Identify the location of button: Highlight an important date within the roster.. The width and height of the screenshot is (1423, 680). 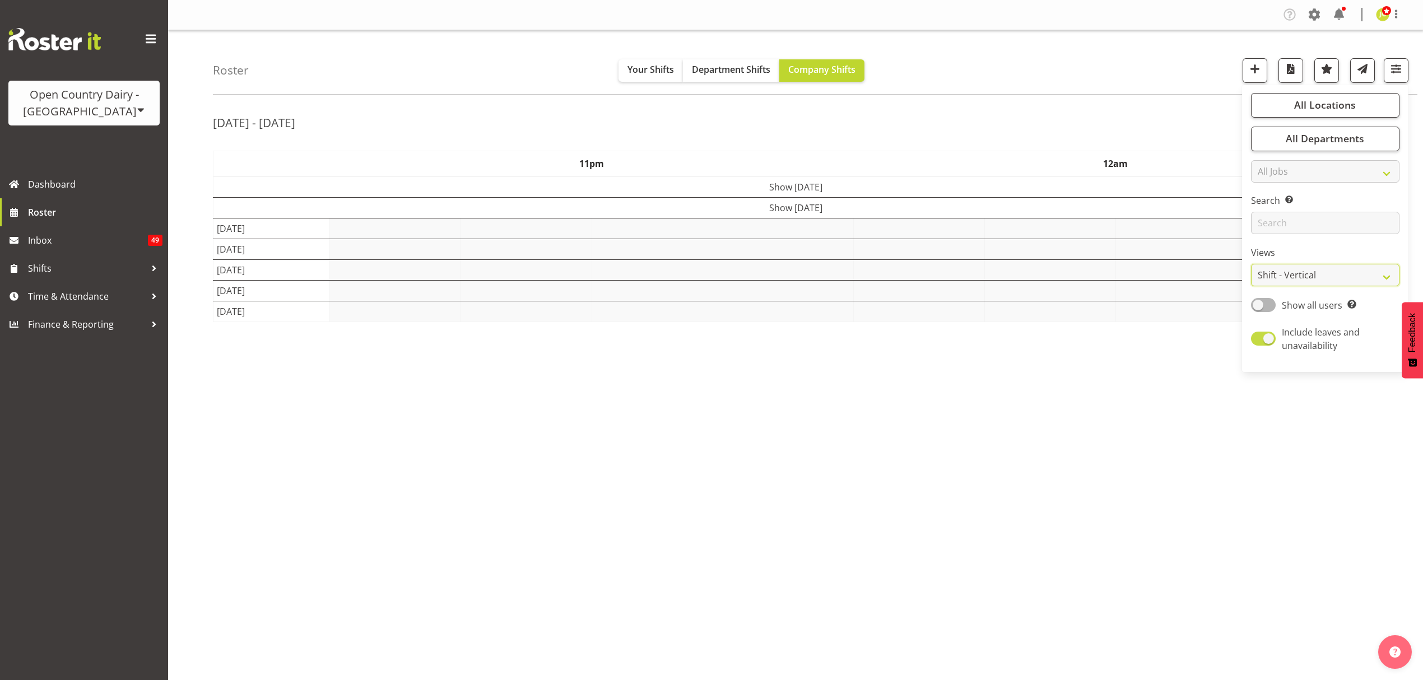
(1327, 71).